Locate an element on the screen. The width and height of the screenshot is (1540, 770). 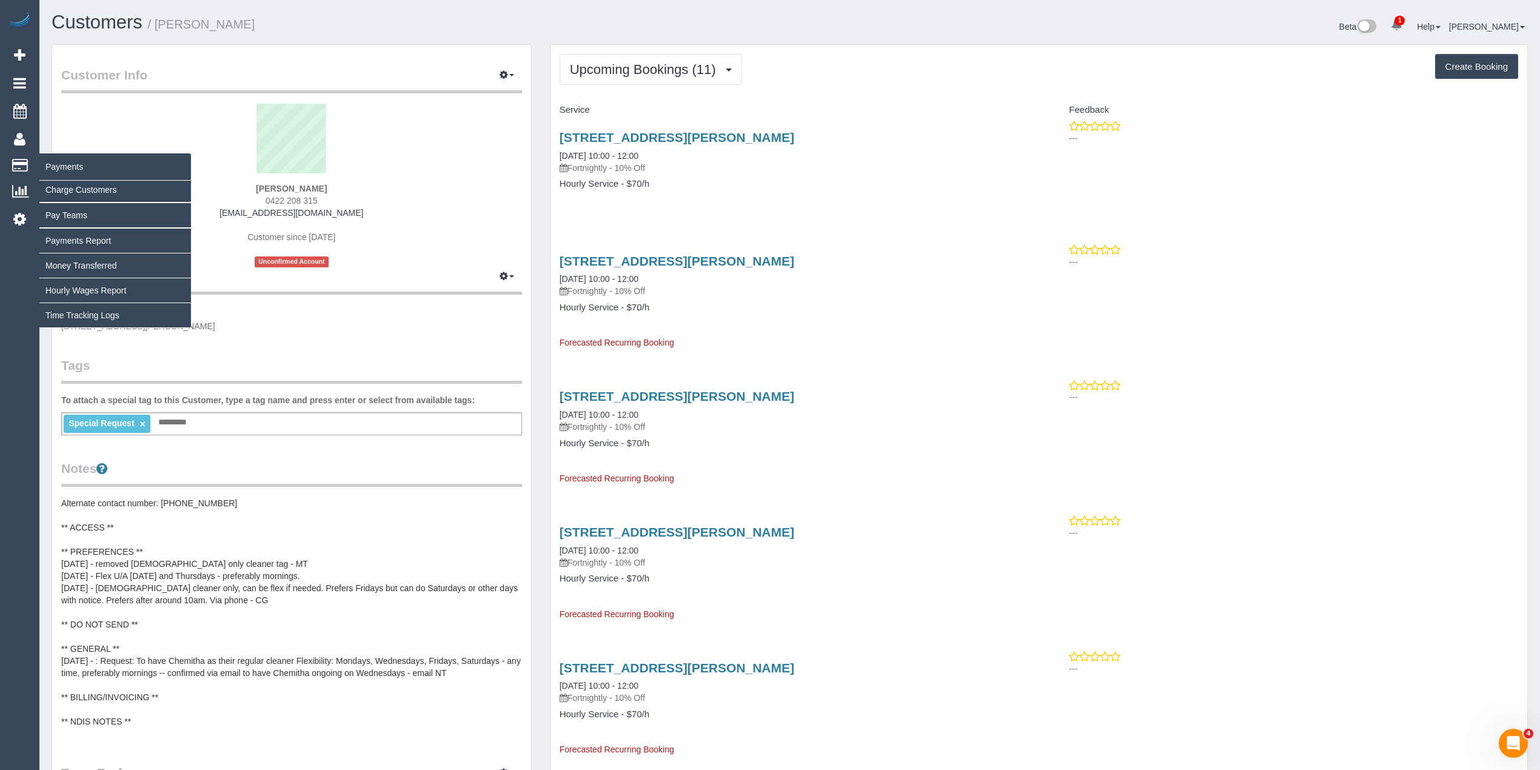
button: Create Booking is located at coordinates (1476, 67).